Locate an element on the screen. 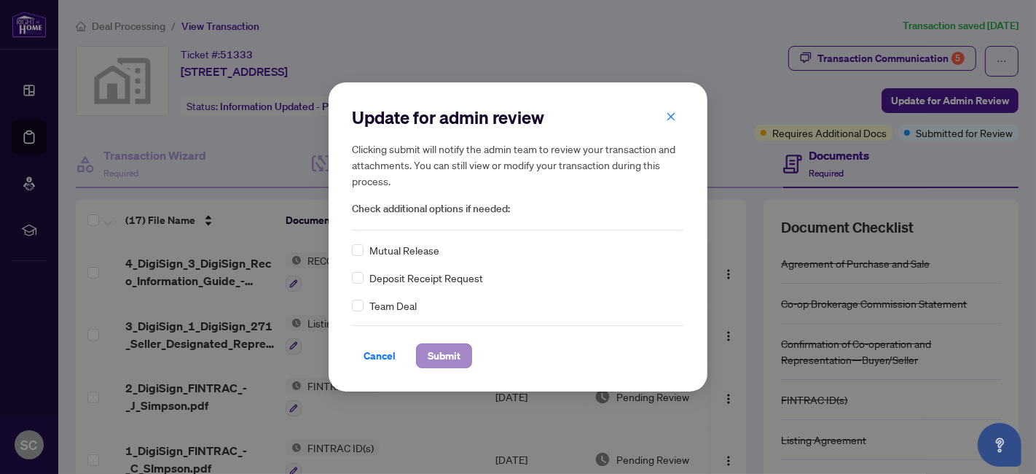 The image size is (1036, 474). span: Submit is located at coordinates (444, 355).